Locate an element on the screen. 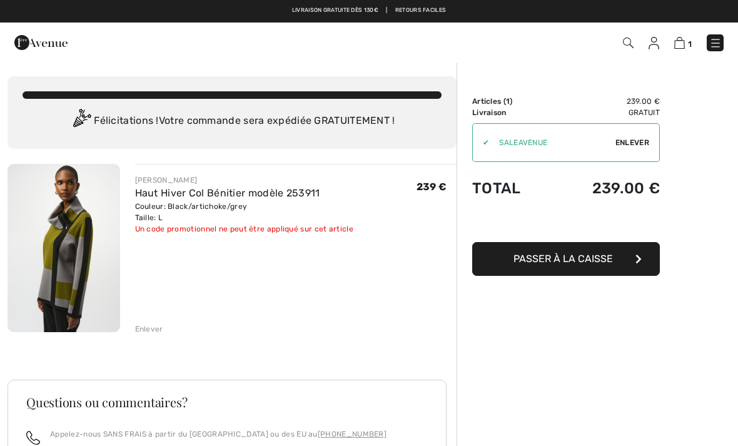 Image resolution: width=738 pixels, height=446 pixels. img: call is located at coordinates (33, 438).